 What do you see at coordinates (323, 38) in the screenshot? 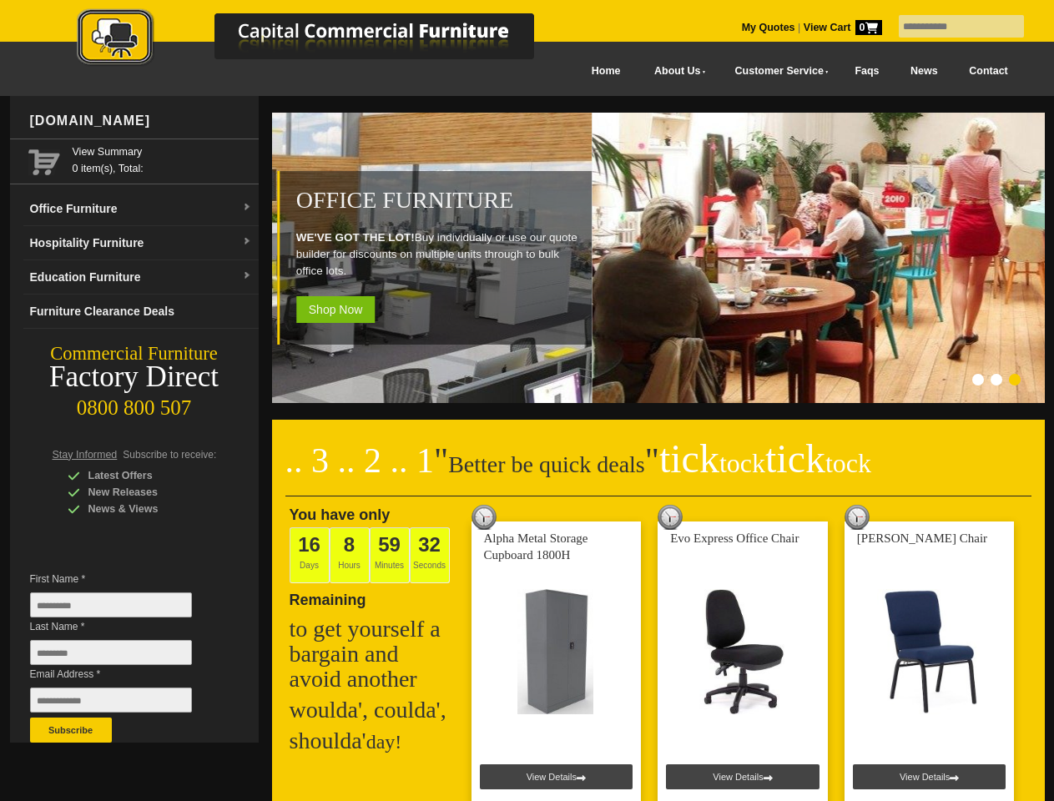
I see `img: Capital Commercial Furniture Logo` at bounding box center [323, 38].